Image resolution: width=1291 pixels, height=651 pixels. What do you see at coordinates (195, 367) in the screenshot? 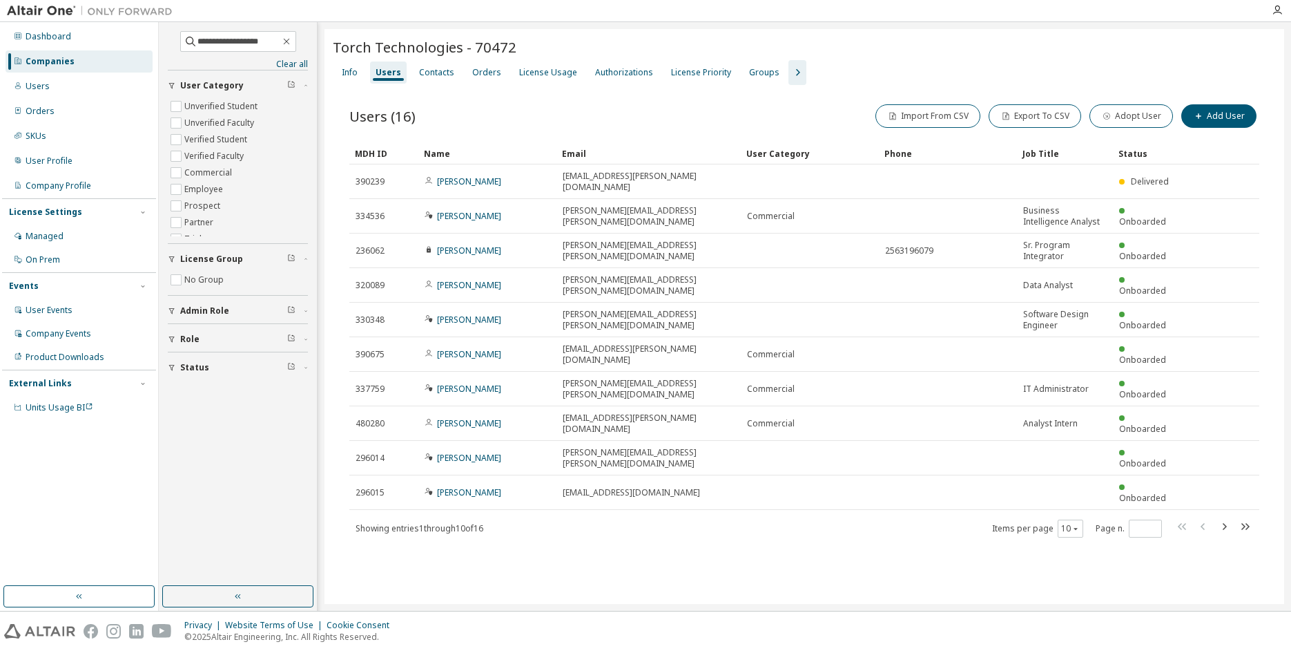
I see `span: Status` at bounding box center [195, 367].